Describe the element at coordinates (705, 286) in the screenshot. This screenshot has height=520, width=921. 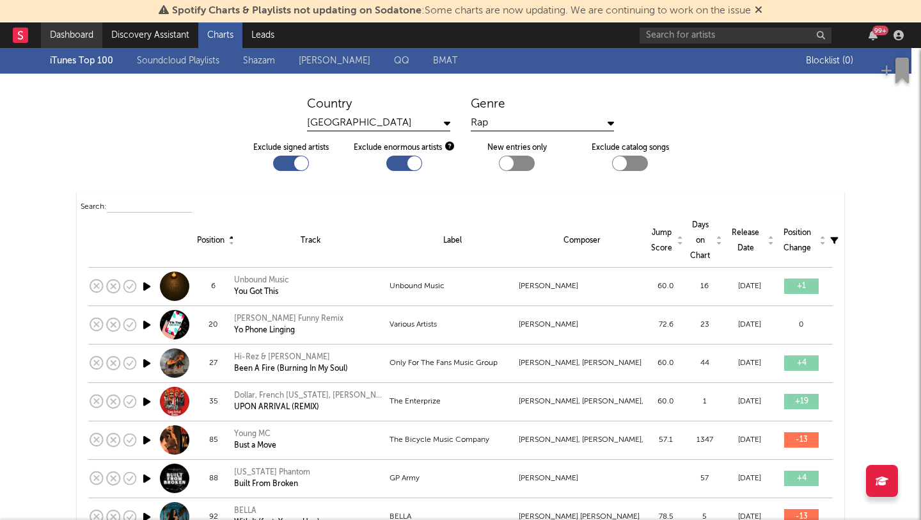
I see `div: 16` at that location.